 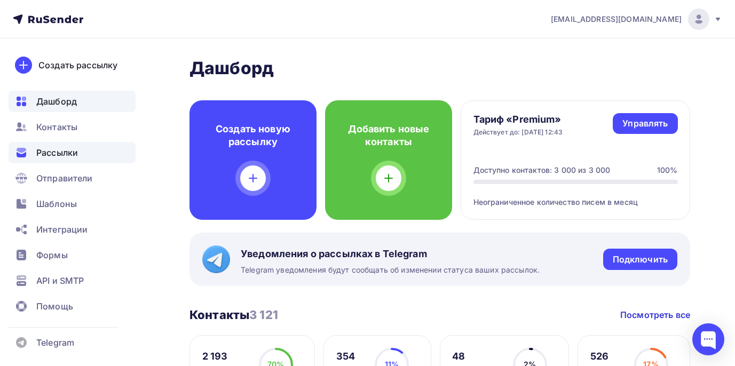 I want to click on span: API и SMTP, so click(x=60, y=281).